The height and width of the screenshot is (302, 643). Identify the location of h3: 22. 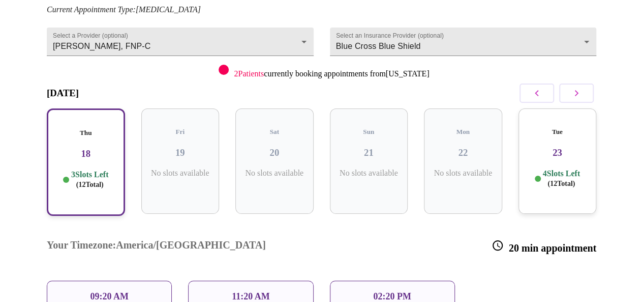
(463, 153).